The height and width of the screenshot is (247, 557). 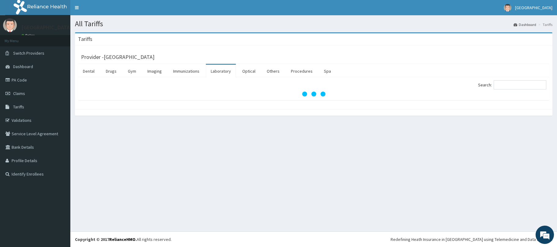 What do you see at coordinates (327, 71) in the screenshot?
I see `a: Spa` at bounding box center [327, 71].